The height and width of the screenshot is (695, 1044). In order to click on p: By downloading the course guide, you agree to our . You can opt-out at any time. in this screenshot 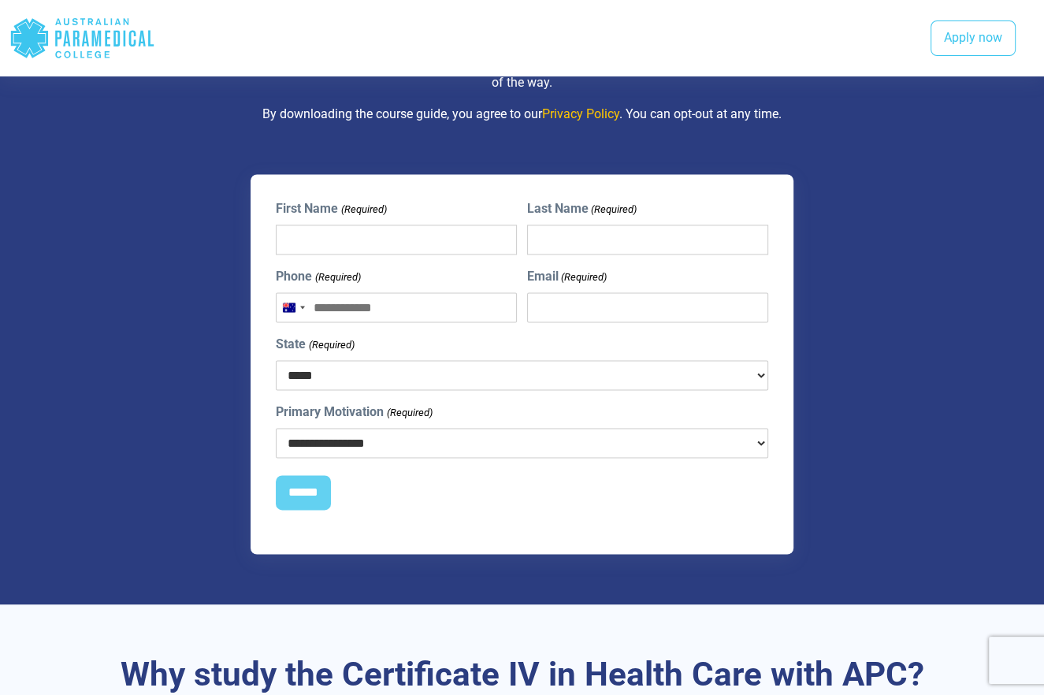, I will do `click(522, 114)`.